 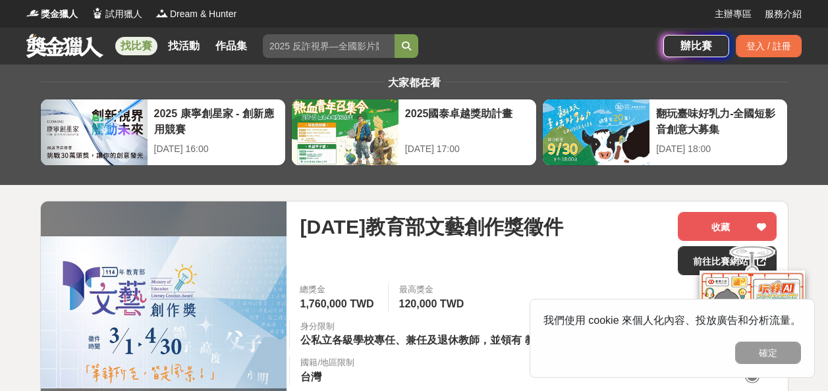 What do you see at coordinates (216, 121) in the screenshot?
I see `div: 2025 康寧創星家 - 創新應用競賽` at bounding box center [216, 121].